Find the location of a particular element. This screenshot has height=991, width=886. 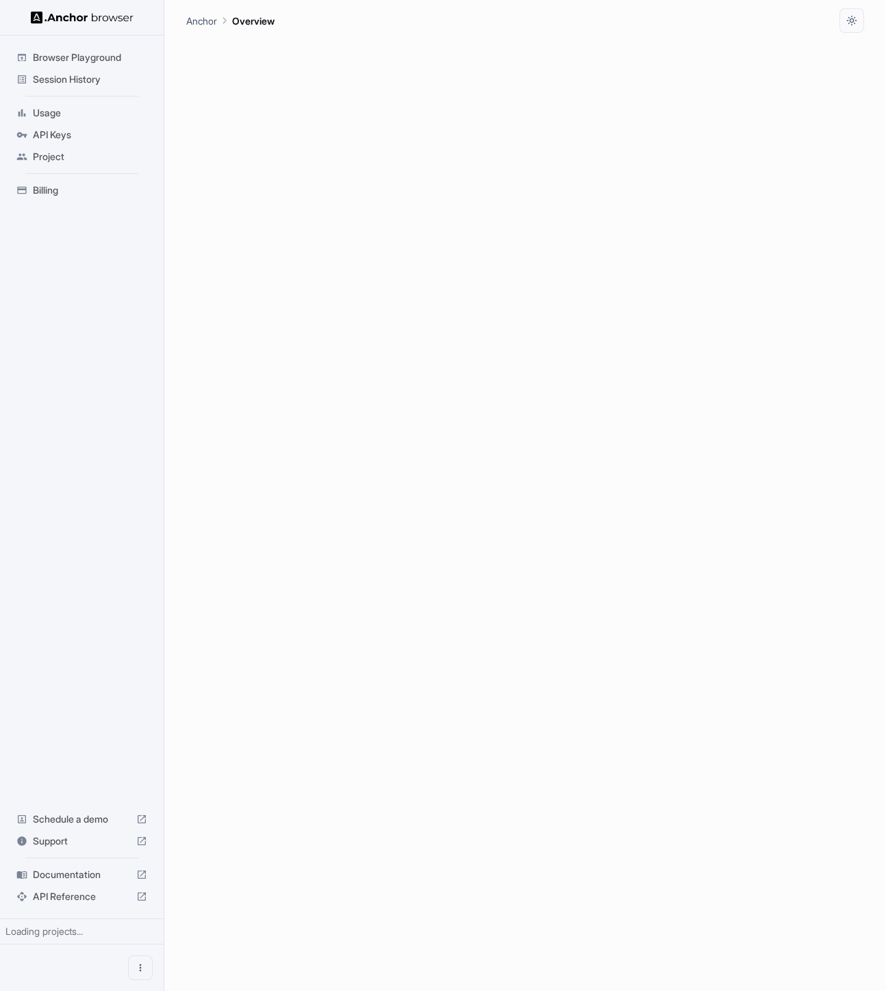

span: Billing is located at coordinates (90, 190).